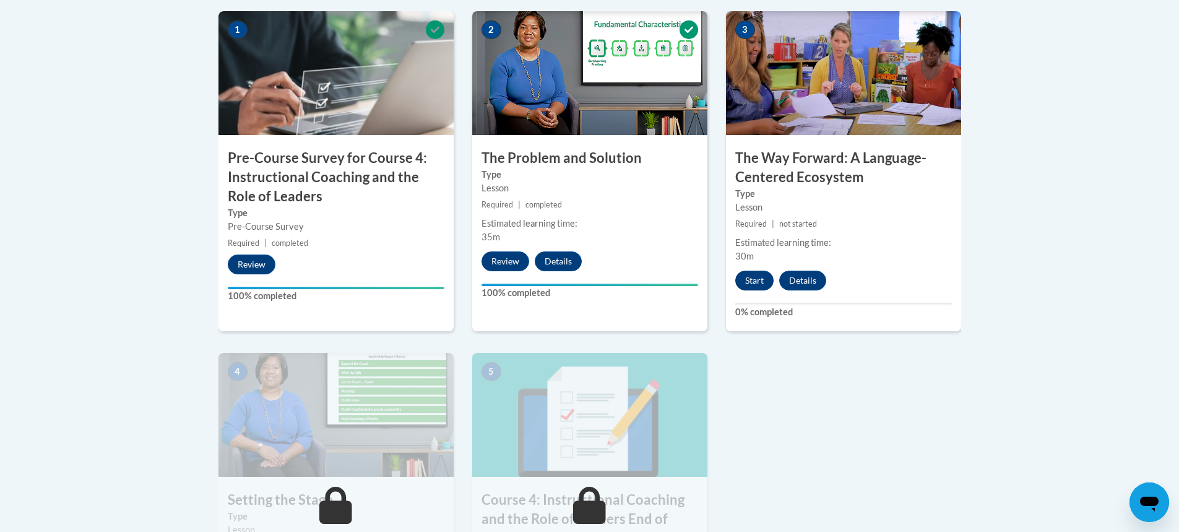 This screenshot has height=532, width=1179. Describe the element at coordinates (843, 312) in the screenshot. I see `label: 0% completed` at that location.